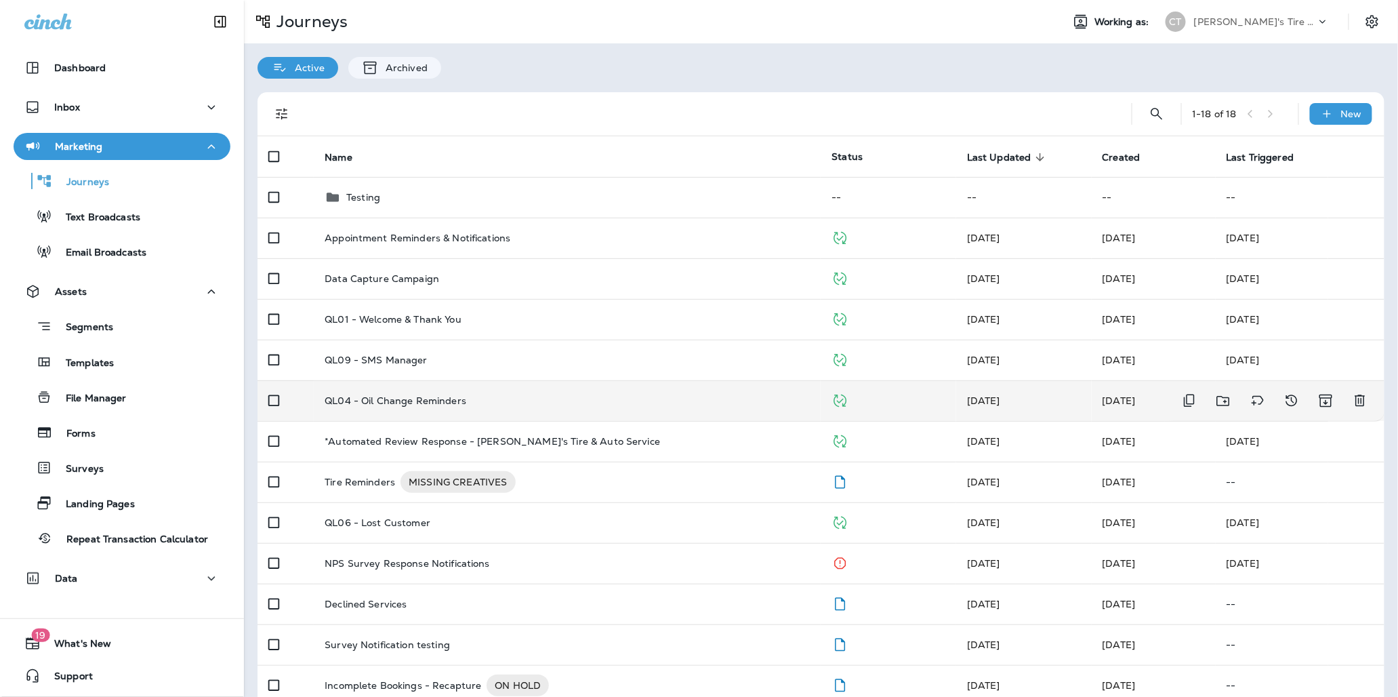 The width and height of the screenshot is (1398, 697). Describe the element at coordinates (1360, 401) in the screenshot. I see `button: Delete` at that location.